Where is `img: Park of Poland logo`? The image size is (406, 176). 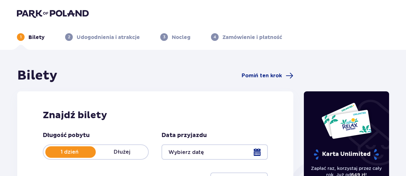 img: Park of Poland logo is located at coordinates (53, 13).